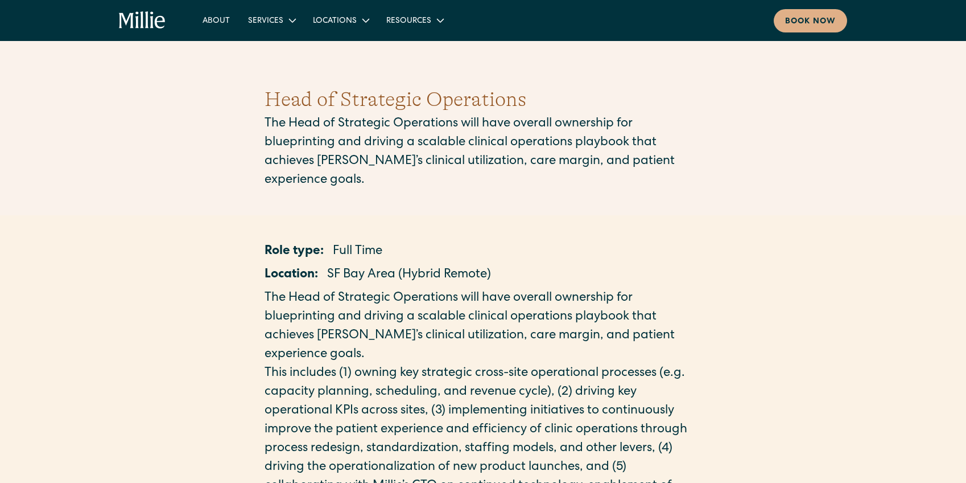 This screenshot has width=966, height=483. Describe the element at coordinates (142, 20) in the screenshot. I see `a: home` at that location.